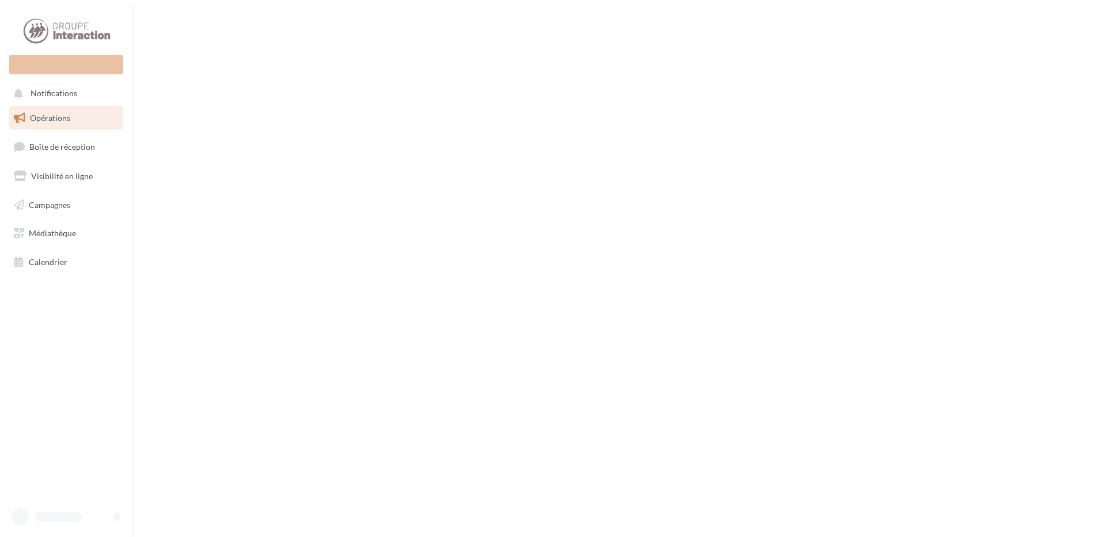 The width and height of the screenshot is (1101, 537). What do you see at coordinates (62, 176) in the screenshot?
I see `span: Visibilité en ligne` at bounding box center [62, 176].